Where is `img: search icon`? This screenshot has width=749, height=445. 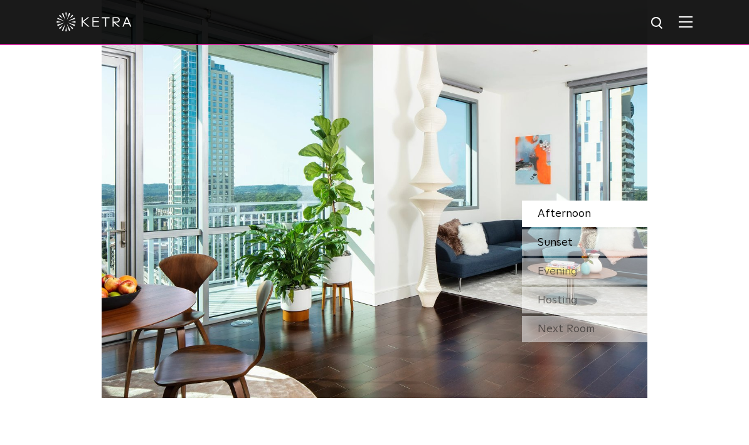
img: search icon is located at coordinates (657, 23).